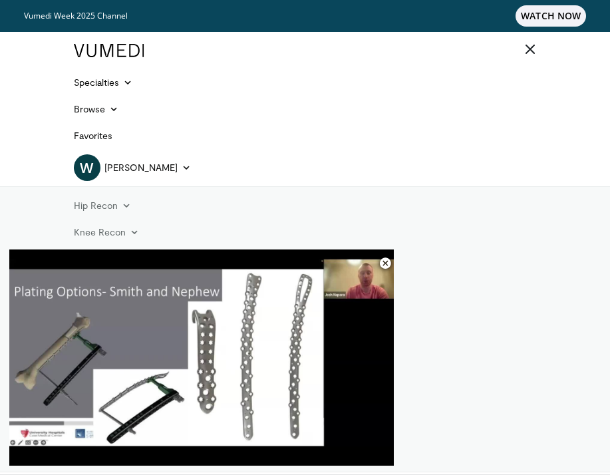 This screenshot has width=610, height=475. I want to click on button: Close, so click(385, 263).